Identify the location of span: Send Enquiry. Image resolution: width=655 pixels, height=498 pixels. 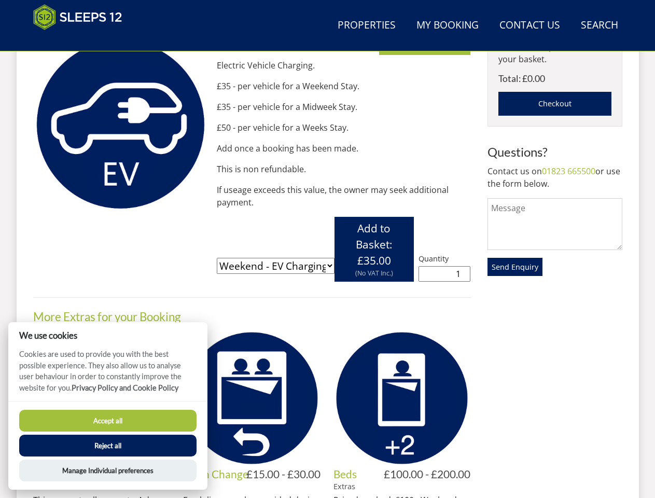
(515, 267).